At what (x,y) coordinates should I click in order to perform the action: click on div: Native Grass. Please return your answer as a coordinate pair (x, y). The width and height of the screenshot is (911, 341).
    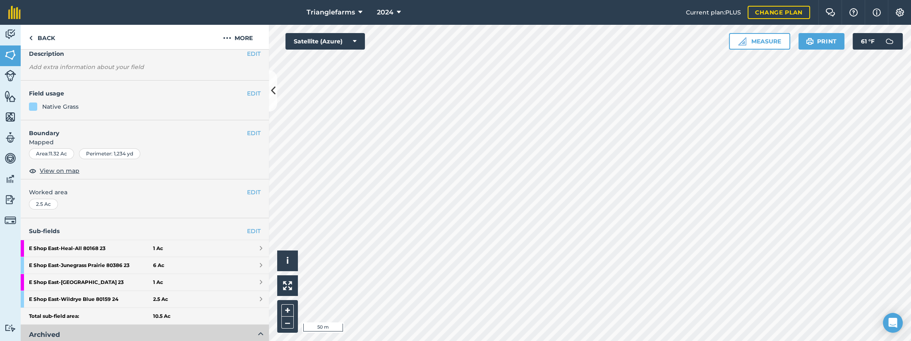
    Looking at the image, I should click on (60, 107).